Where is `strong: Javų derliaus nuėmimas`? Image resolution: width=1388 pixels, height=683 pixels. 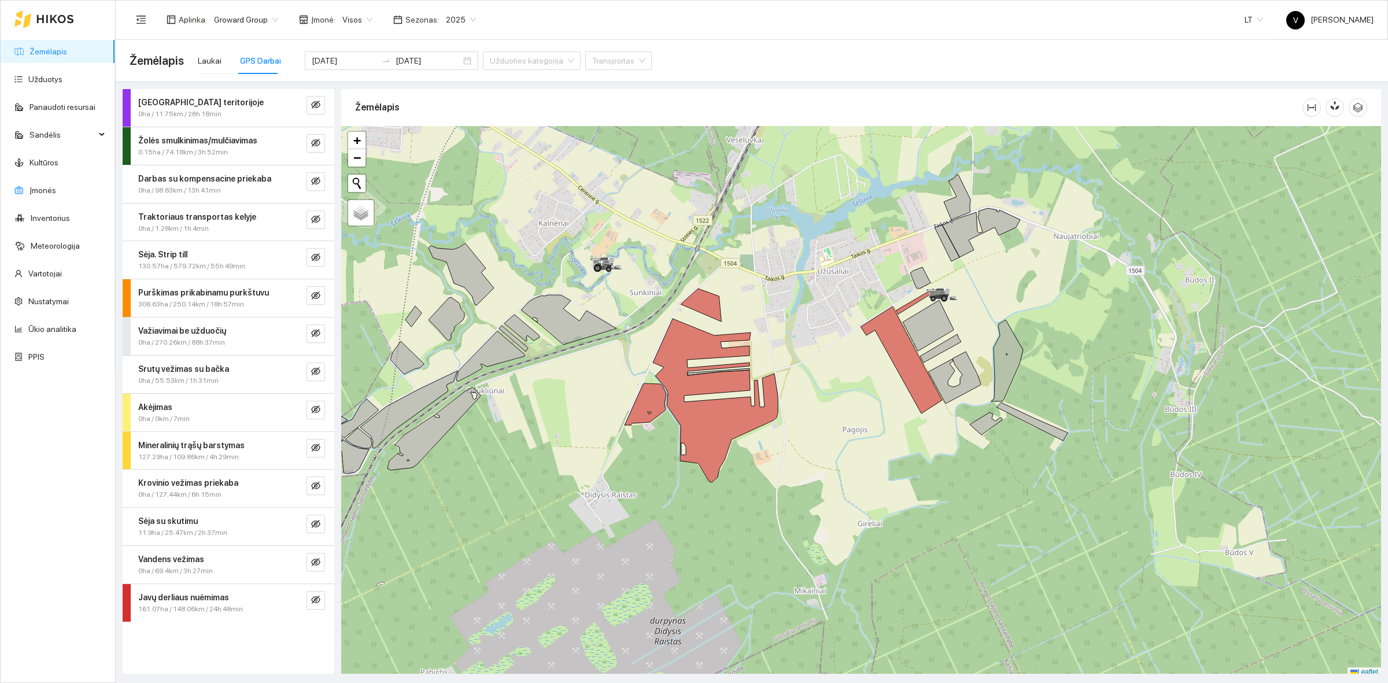 strong: Javų derliaus nuėmimas is located at coordinates (183, 598).